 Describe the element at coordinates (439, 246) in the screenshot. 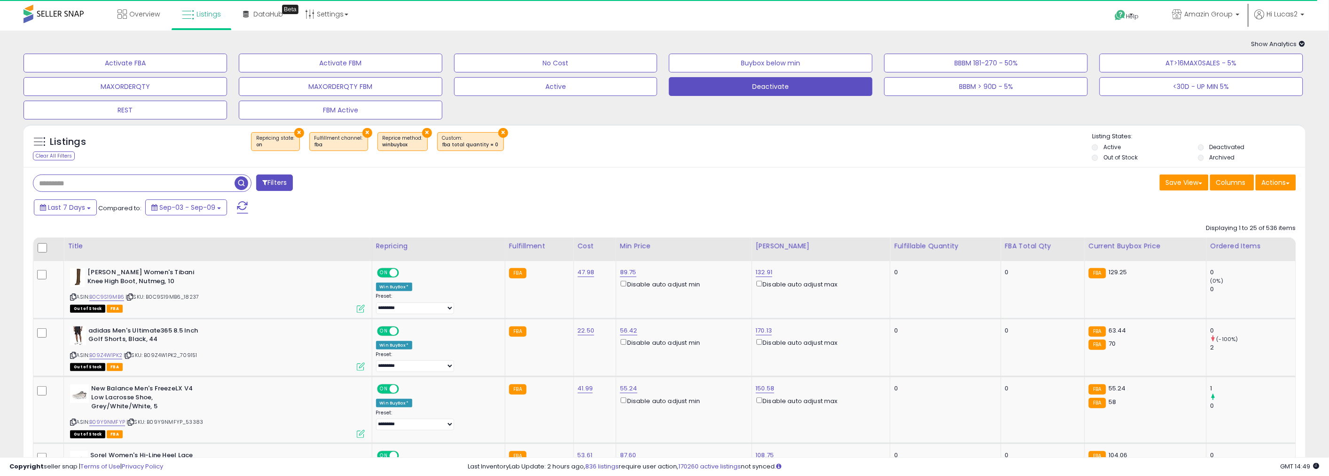

I see `div: Repricing` at that location.